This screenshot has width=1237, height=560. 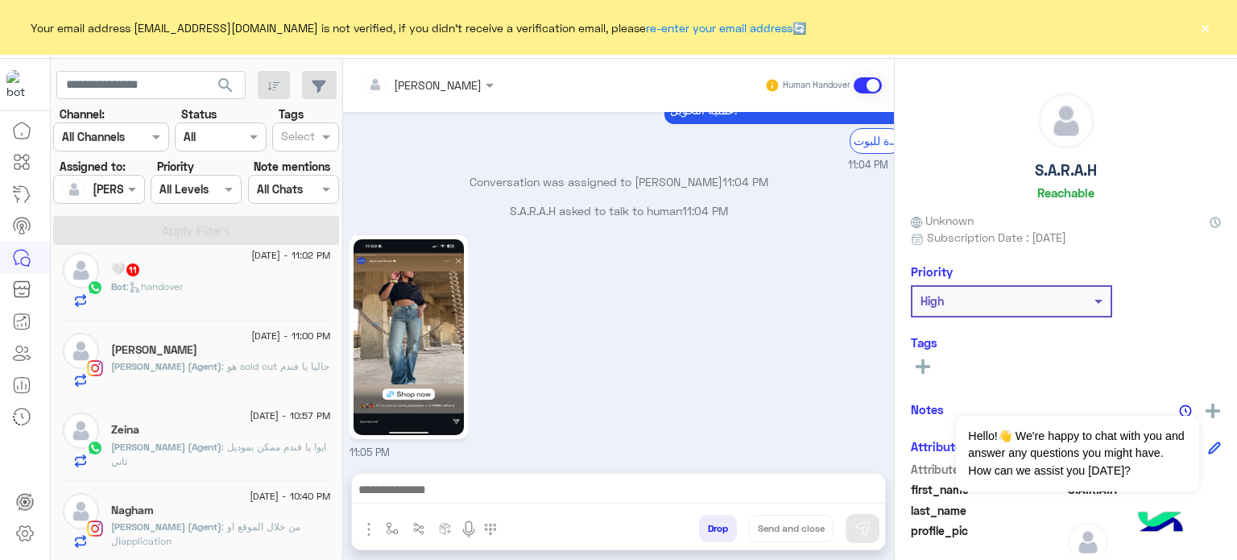 What do you see at coordinates (942, 220) in the screenshot?
I see `span: Unknown` at bounding box center [942, 220].